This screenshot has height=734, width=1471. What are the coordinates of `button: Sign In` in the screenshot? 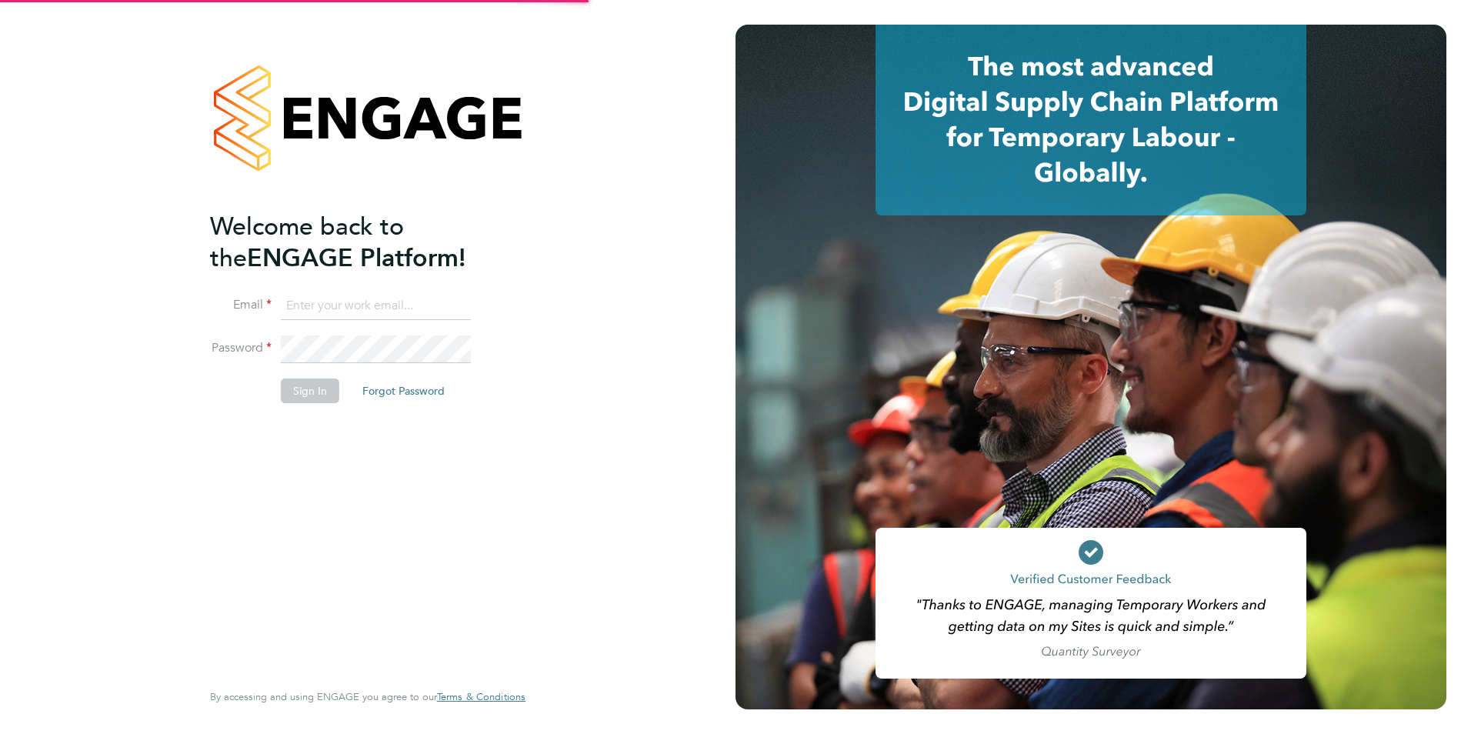 It's located at (310, 391).